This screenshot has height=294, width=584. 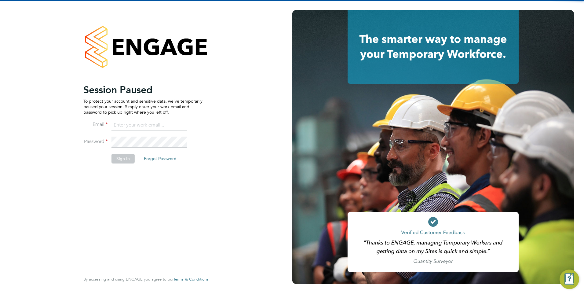 I want to click on button: Forgot Password, so click(x=160, y=158).